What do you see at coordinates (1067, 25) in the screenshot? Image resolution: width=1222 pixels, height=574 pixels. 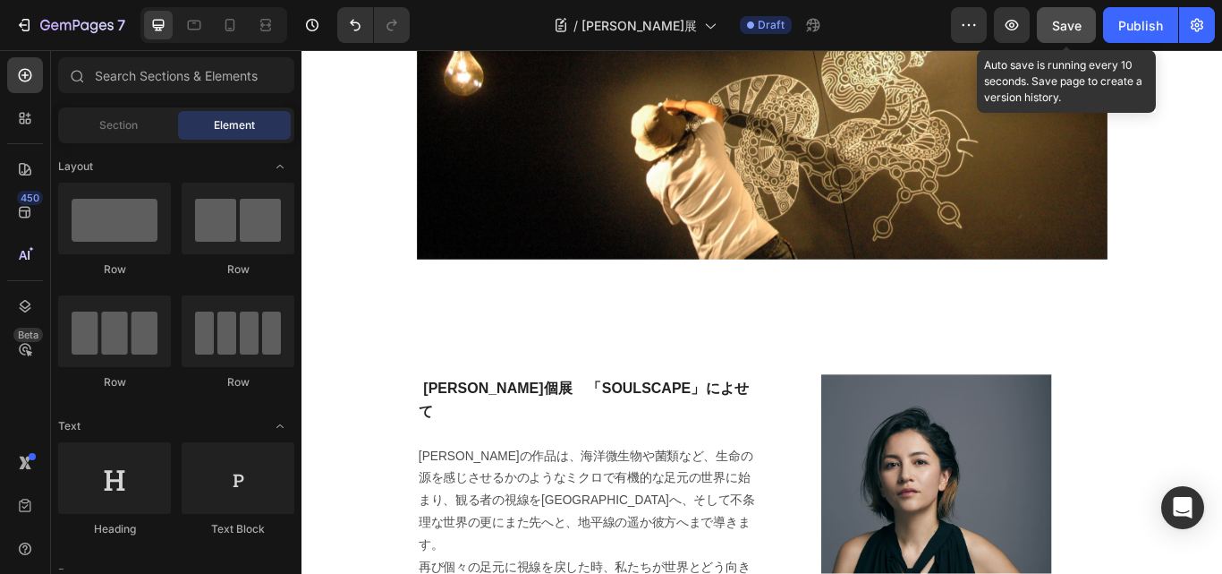 I see `button: Save` at bounding box center [1067, 25].